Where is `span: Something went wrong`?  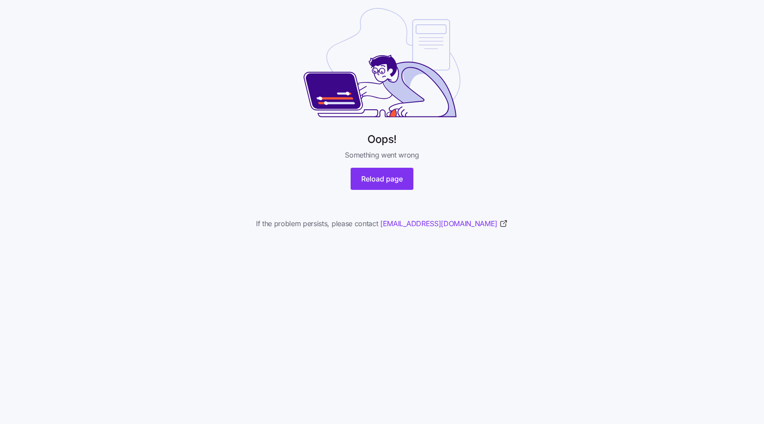 span: Something went wrong is located at coordinates (382, 155).